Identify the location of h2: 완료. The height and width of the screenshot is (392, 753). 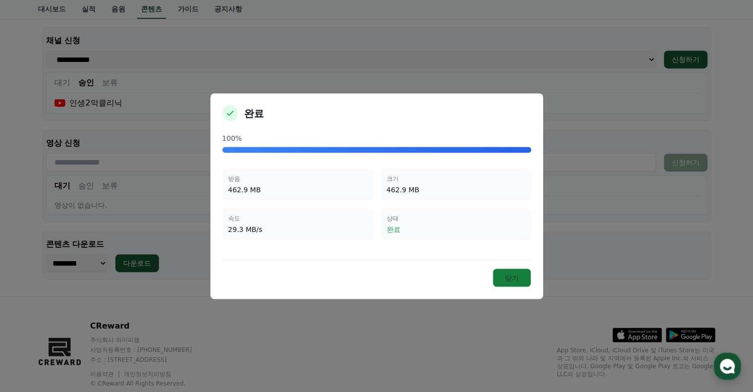
(254, 113).